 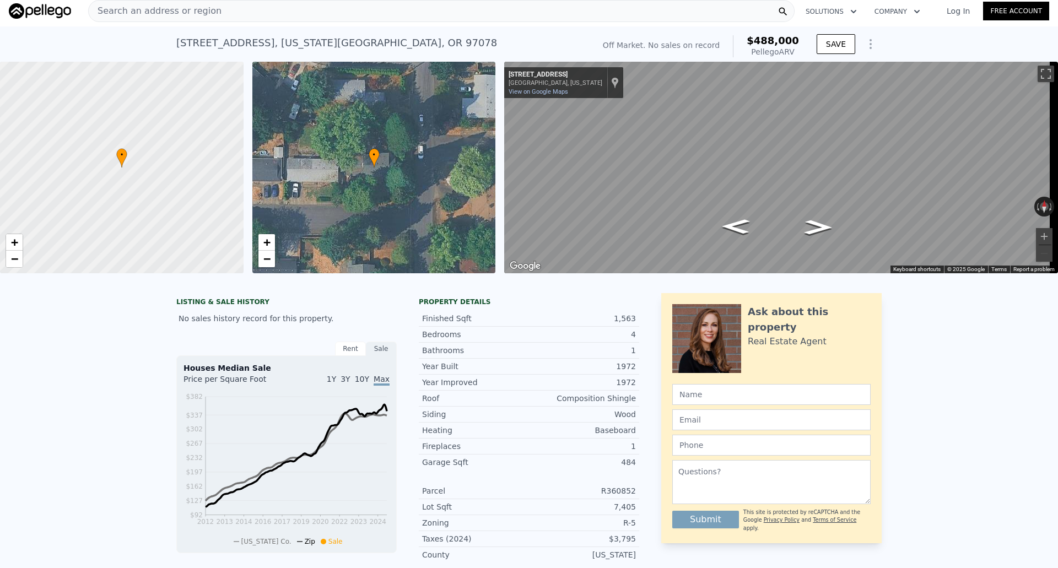 What do you see at coordinates (196, 515) in the screenshot?
I see `tspan: $92` at bounding box center [196, 515].